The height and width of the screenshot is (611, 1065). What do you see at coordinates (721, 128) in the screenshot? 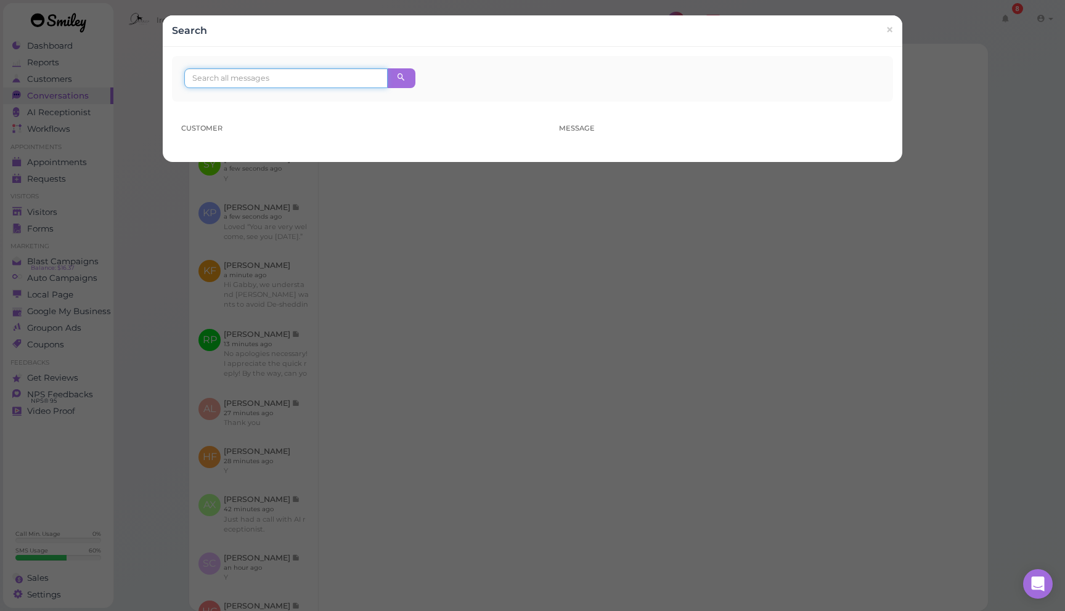
I see `th: Message` at bounding box center [721, 128].